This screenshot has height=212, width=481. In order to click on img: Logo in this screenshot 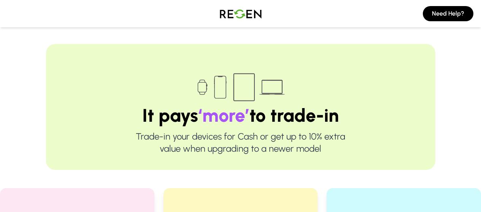, I will do `click(240, 14)`.